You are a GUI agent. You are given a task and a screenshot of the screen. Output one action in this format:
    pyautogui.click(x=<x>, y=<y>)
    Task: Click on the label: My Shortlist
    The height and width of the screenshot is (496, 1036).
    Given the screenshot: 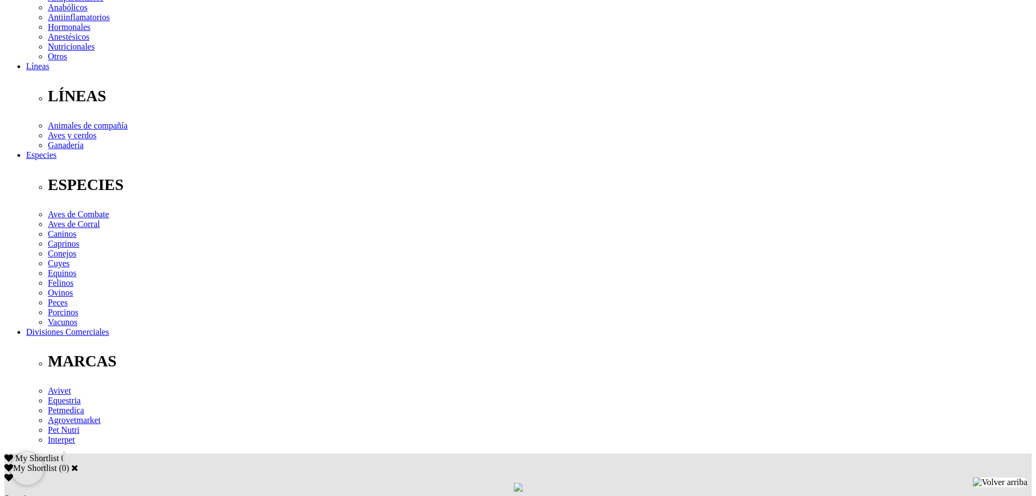 What is the action you would take?
    pyautogui.click(x=30, y=467)
    